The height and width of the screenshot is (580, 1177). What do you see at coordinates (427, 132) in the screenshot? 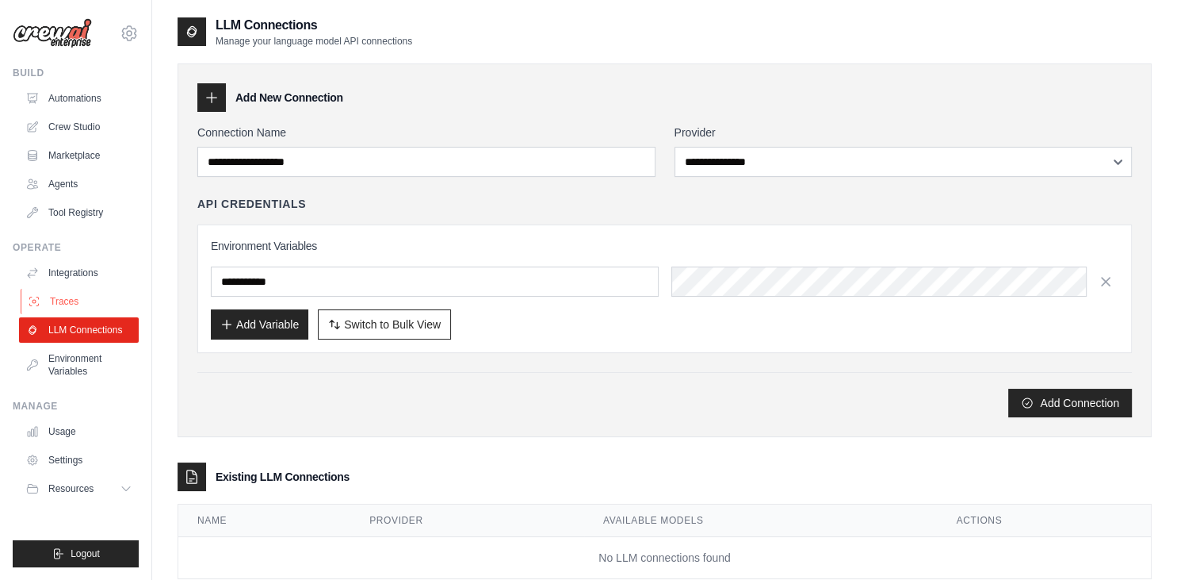
I see `label: Connection Name` at bounding box center [427, 132].